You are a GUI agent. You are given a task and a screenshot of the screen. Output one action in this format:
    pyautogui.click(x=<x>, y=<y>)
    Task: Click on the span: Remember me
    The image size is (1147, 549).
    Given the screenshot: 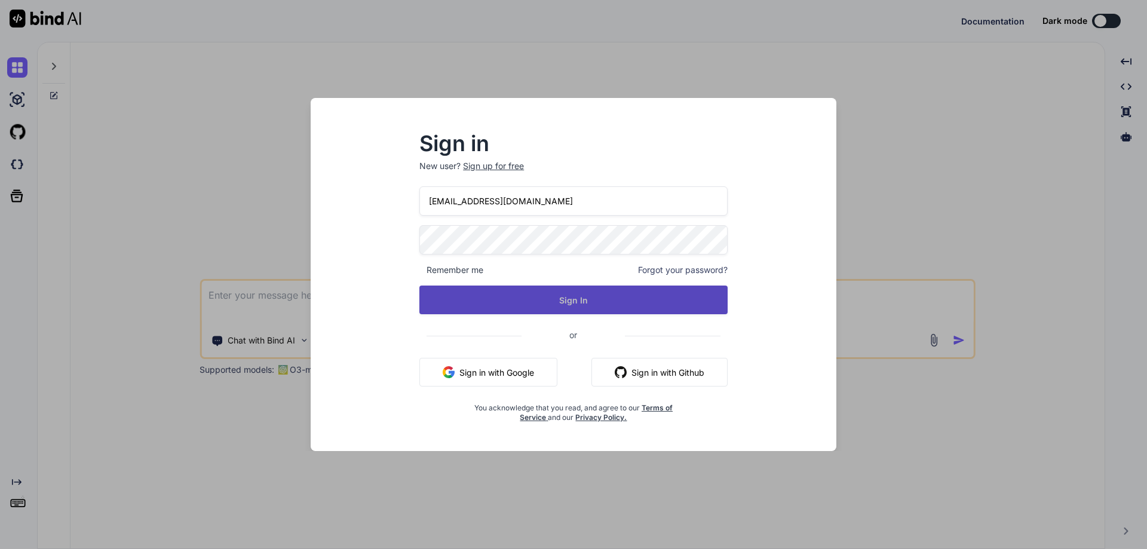 What is the action you would take?
    pyautogui.click(x=451, y=270)
    